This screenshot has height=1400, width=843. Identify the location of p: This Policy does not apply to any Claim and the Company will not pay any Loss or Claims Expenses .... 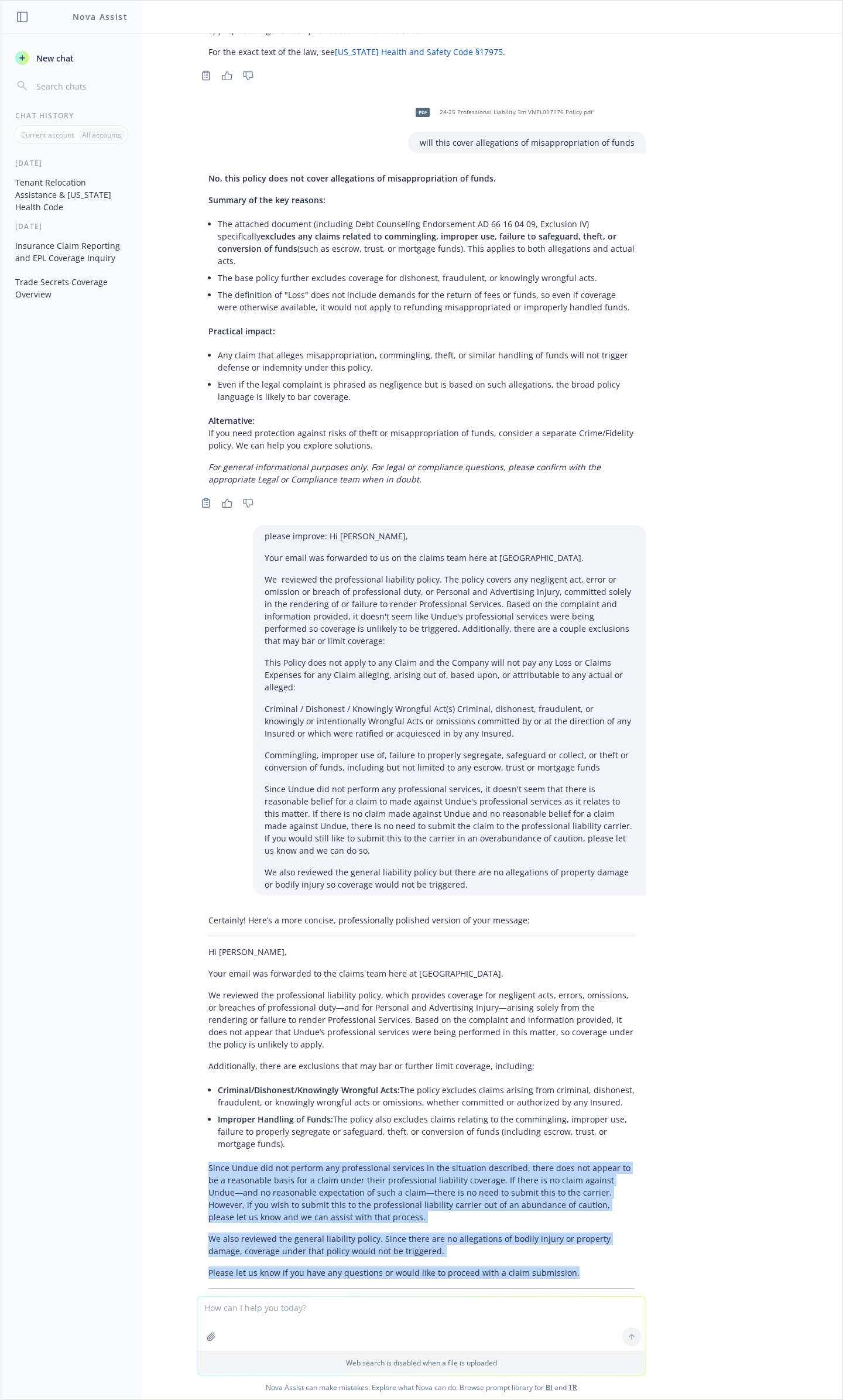
(450, 674).